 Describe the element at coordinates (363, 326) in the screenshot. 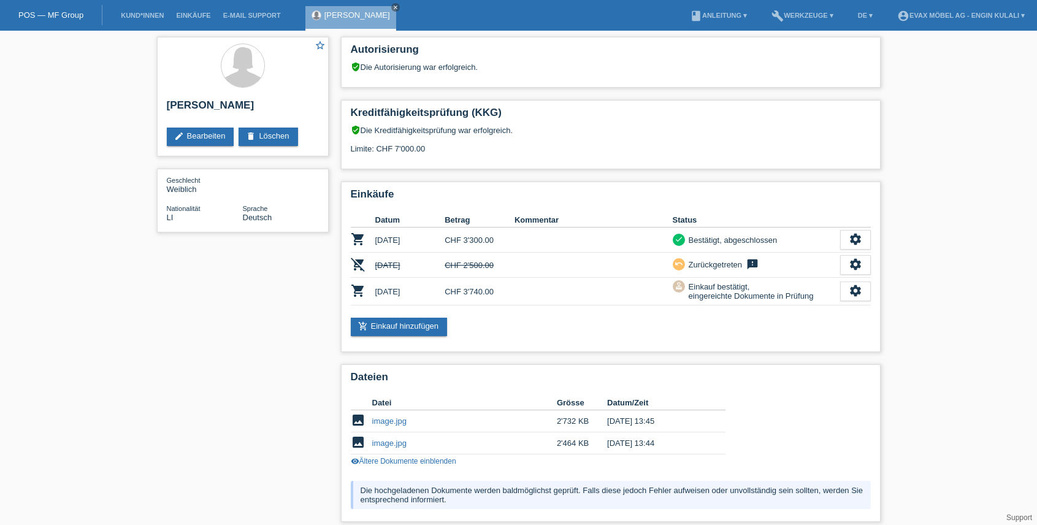

I see `i: add_shopping_cart` at that location.